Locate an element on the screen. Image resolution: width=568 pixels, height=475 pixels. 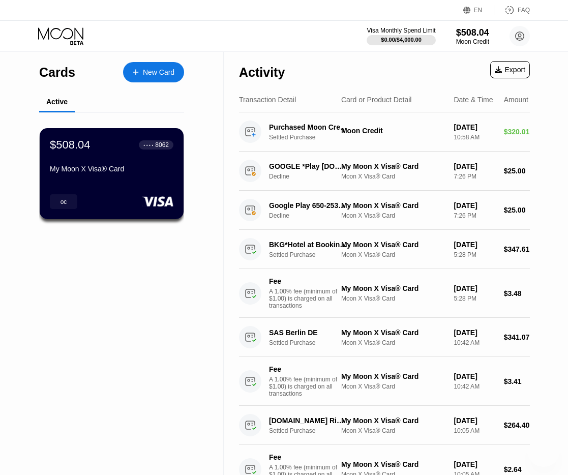
div: $508.04● ● ● ●8062My Moon X Visa® Cardoc is located at coordinates (111, 173).